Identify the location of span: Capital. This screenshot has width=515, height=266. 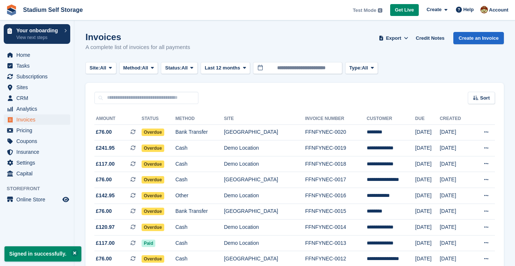
(39, 173).